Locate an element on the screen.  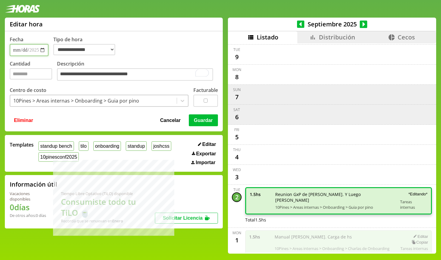
div: 4 is located at coordinates (237, 157).